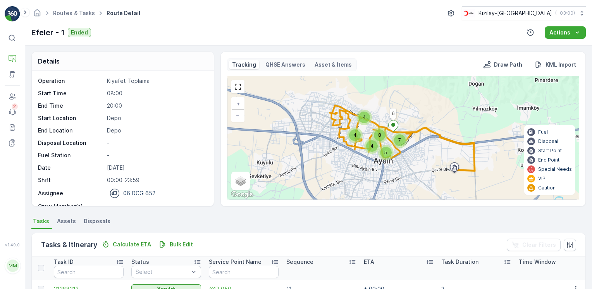 Image resolution: width=592 pixels, height=289 pixels. What do you see at coordinates (333, 65) in the screenshot?
I see `p: Asset & Items` at bounding box center [333, 65].